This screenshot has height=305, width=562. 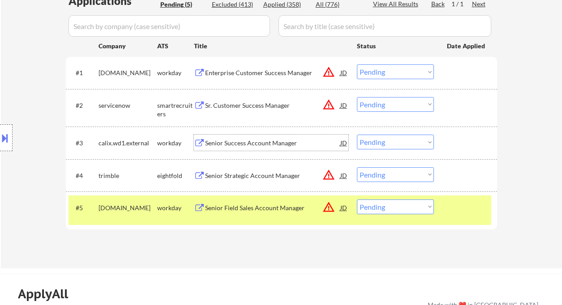 I want to click on div: Company, so click(x=128, y=46).